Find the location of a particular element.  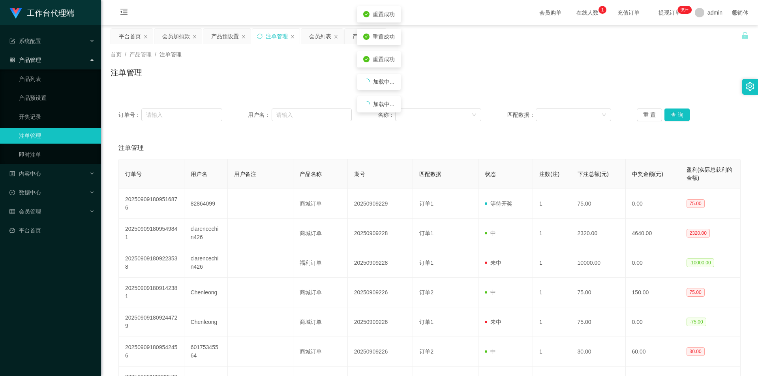

p: 1 is located at coordinates (602, 10).